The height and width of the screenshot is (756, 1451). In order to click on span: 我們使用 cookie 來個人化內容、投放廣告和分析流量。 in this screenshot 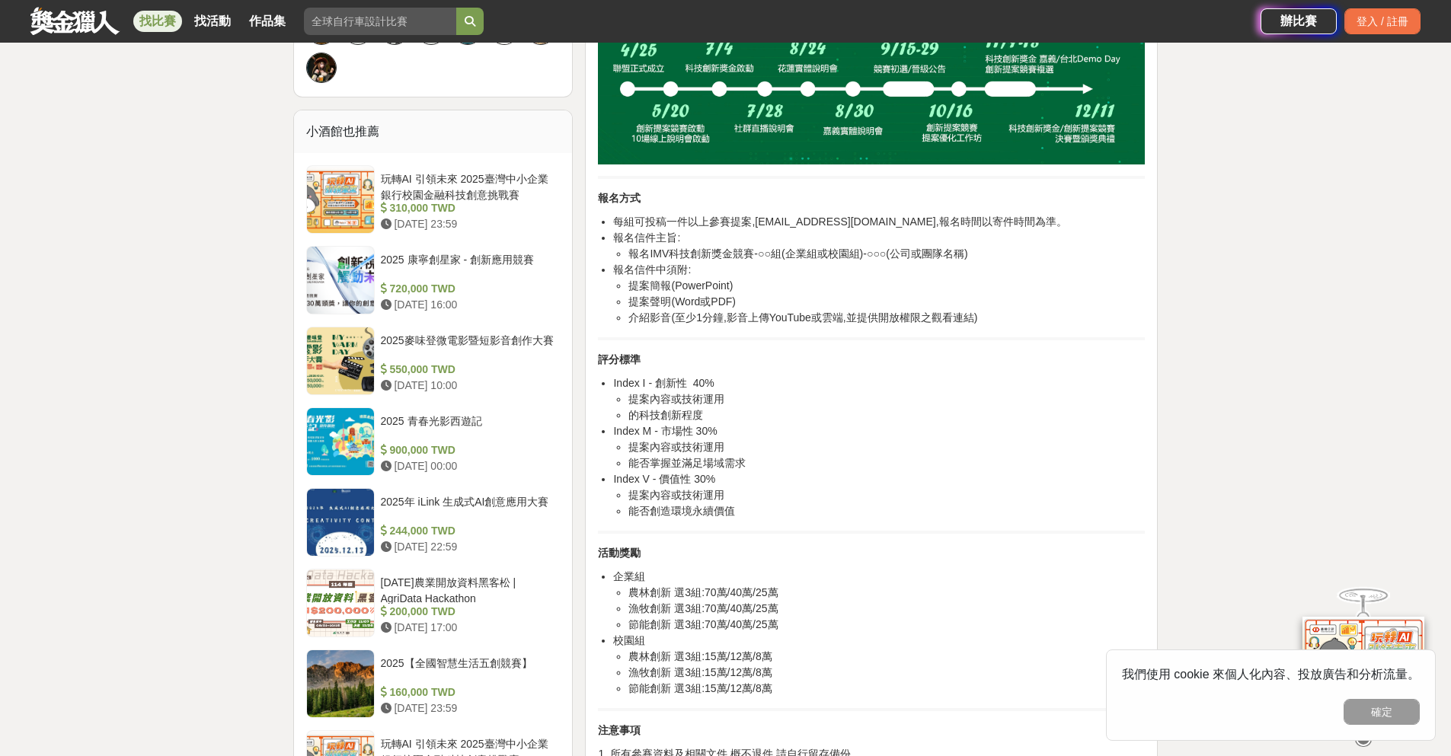, I will do `click(1270, 674)`.